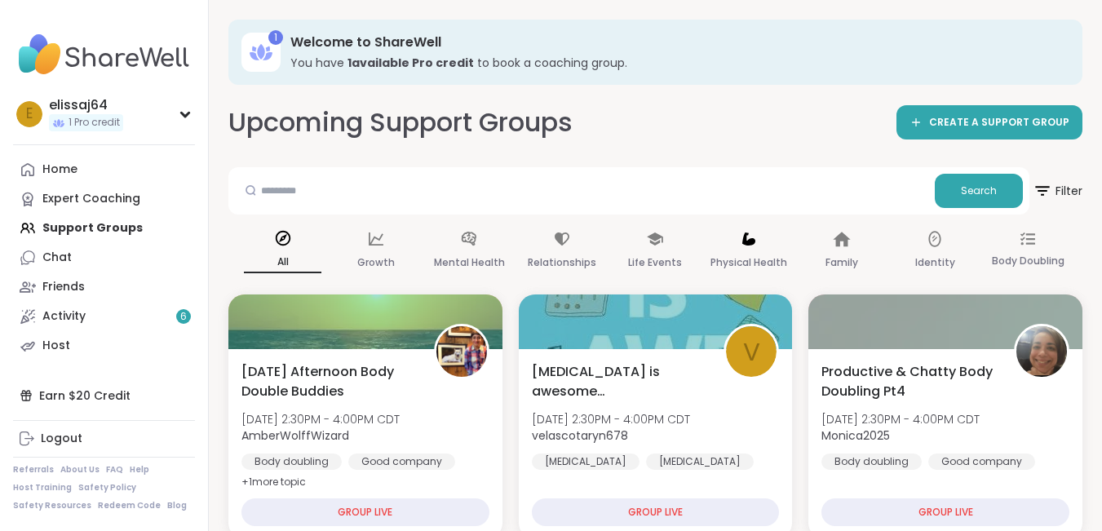 The image size is (1102, 531). I want to click on a: Safety Resources, so click(52, 506).